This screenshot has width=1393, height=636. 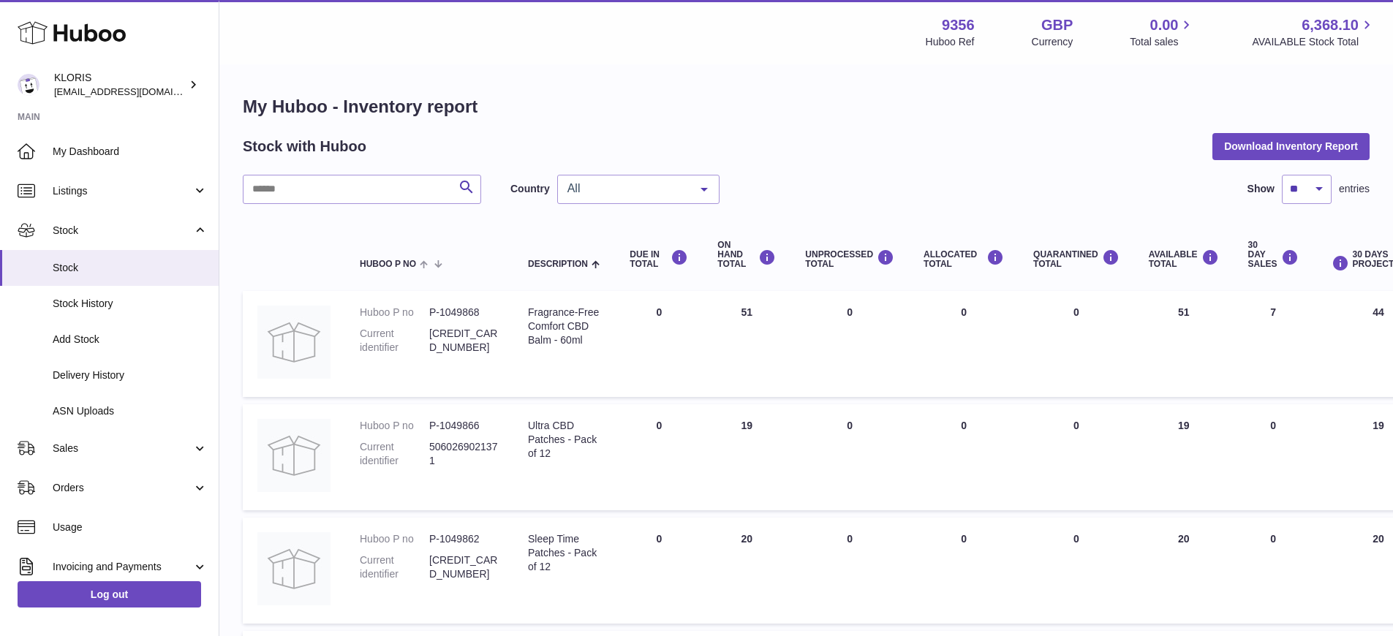 What do you see at coordinates (558, 264) in the screenshot?
I see `span: Description` at bounding box center [558, 264].